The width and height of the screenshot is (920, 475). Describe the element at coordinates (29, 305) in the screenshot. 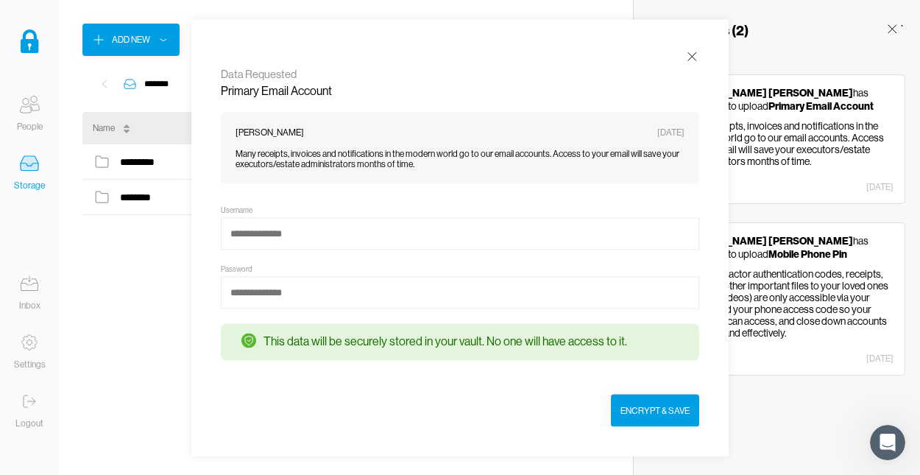

I see `div: Inbox` at that location.